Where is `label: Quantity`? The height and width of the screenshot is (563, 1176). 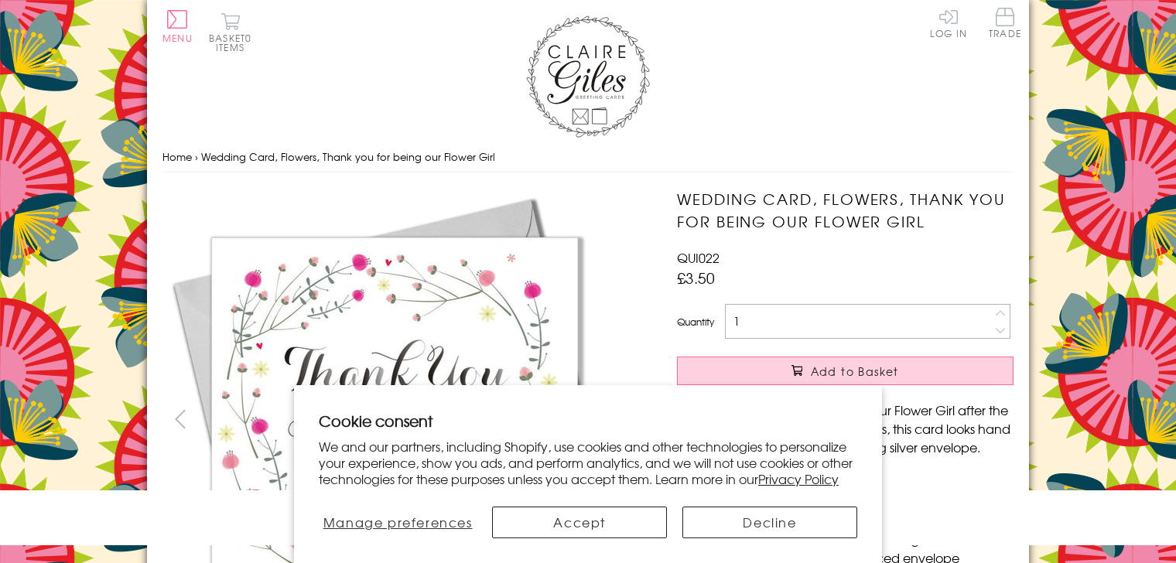
label: Quantity is located at coordinates (696, 322).